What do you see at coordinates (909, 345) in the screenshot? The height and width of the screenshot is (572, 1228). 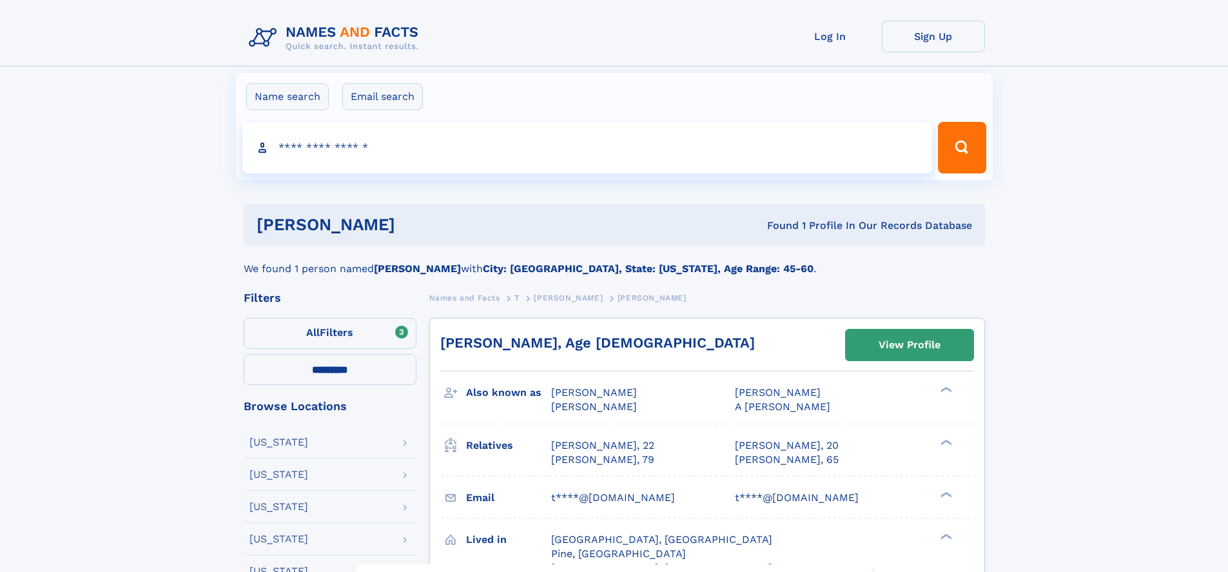 I see `div: View Profile` at bounding box center [909, 345].